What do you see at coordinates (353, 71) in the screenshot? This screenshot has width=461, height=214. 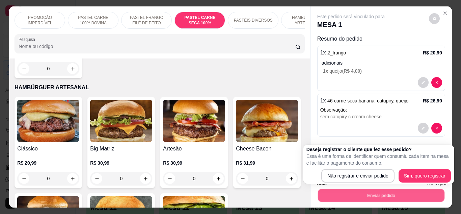 I see `span: R$ 4,00 )` at bounding box center [353, 71].